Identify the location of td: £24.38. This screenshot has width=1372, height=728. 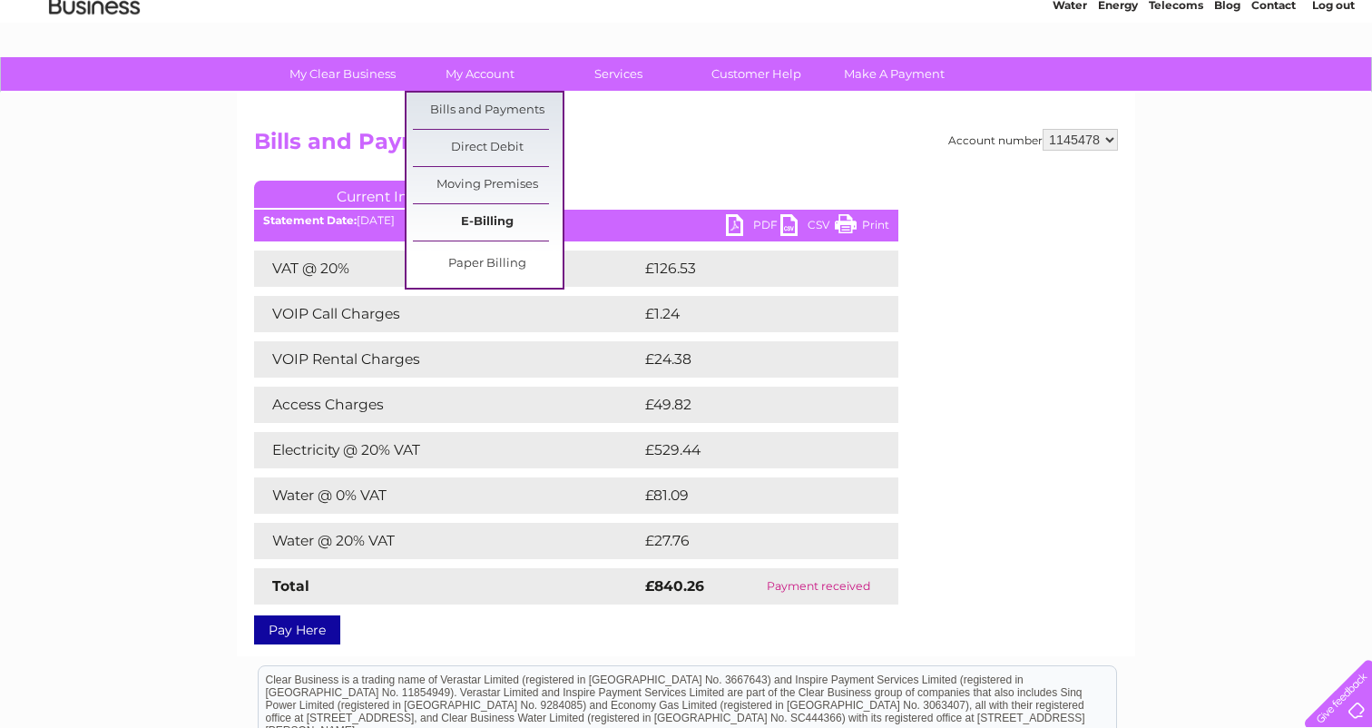
(751, 359).